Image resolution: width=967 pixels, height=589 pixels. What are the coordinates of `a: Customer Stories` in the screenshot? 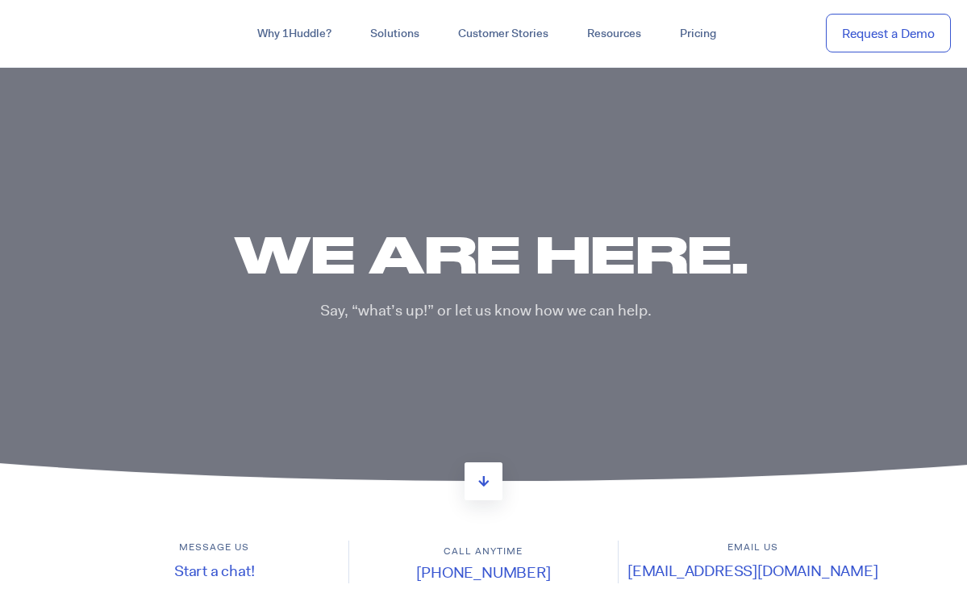 It's located at (503, 34).